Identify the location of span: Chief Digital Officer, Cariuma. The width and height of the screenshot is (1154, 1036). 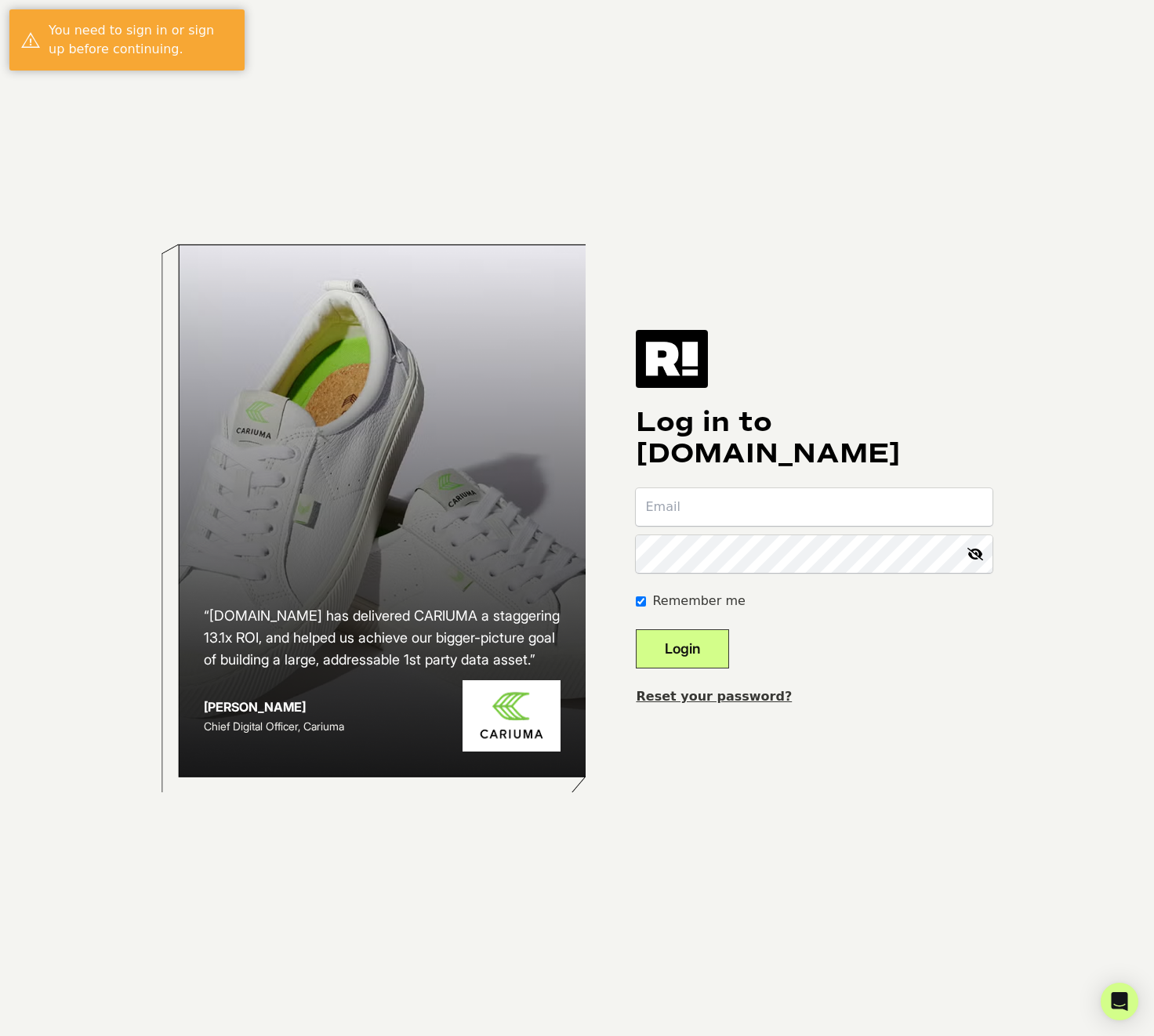
(273, 726).